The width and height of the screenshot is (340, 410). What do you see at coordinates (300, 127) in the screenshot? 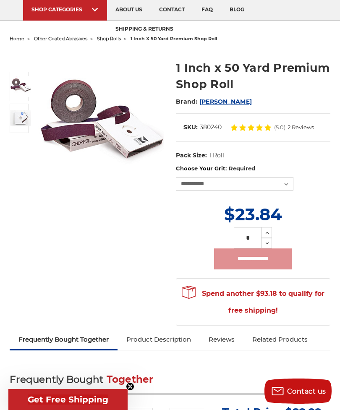
I see `span: 2 Reviews` at bounding box center [300, 127].